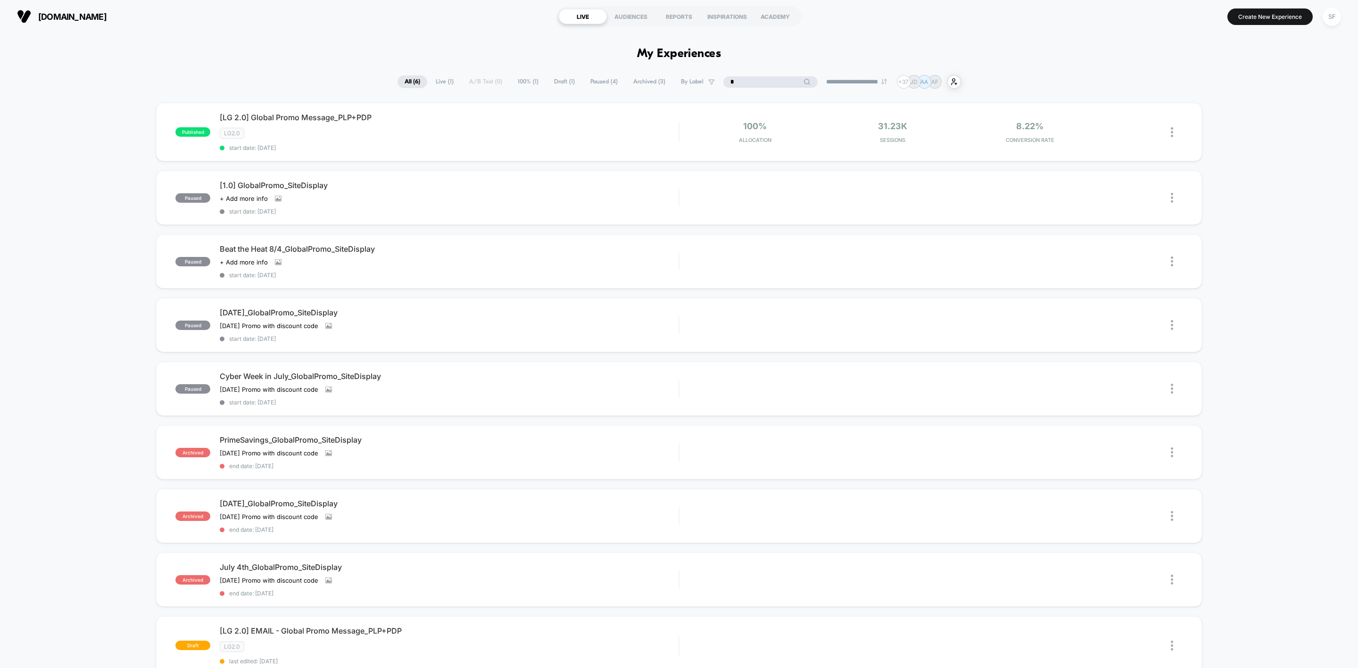 The image size is (1358, 668). I want to click on span: July 4th_GlobalPromo_SiteDisplay, so click(449, 567).